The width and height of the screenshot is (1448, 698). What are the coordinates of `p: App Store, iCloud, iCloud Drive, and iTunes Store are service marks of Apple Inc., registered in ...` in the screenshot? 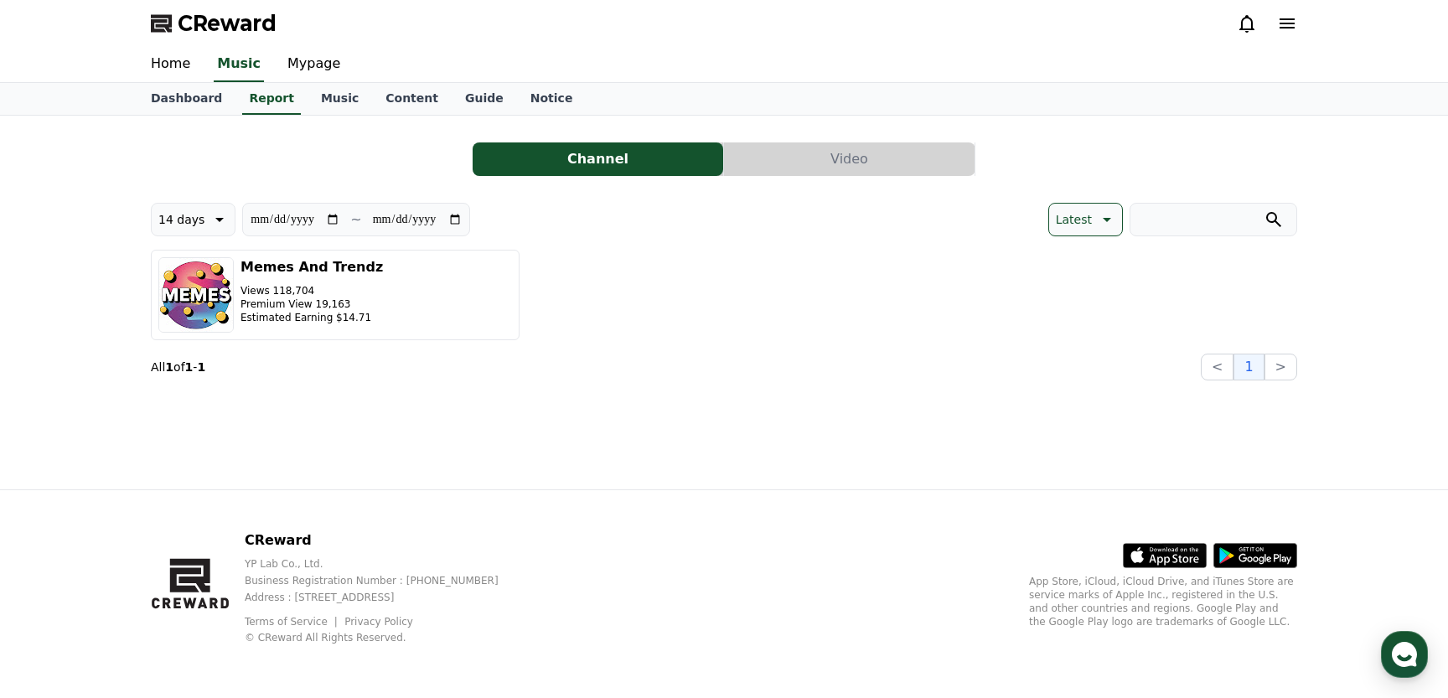 It's located at (1163, 601).